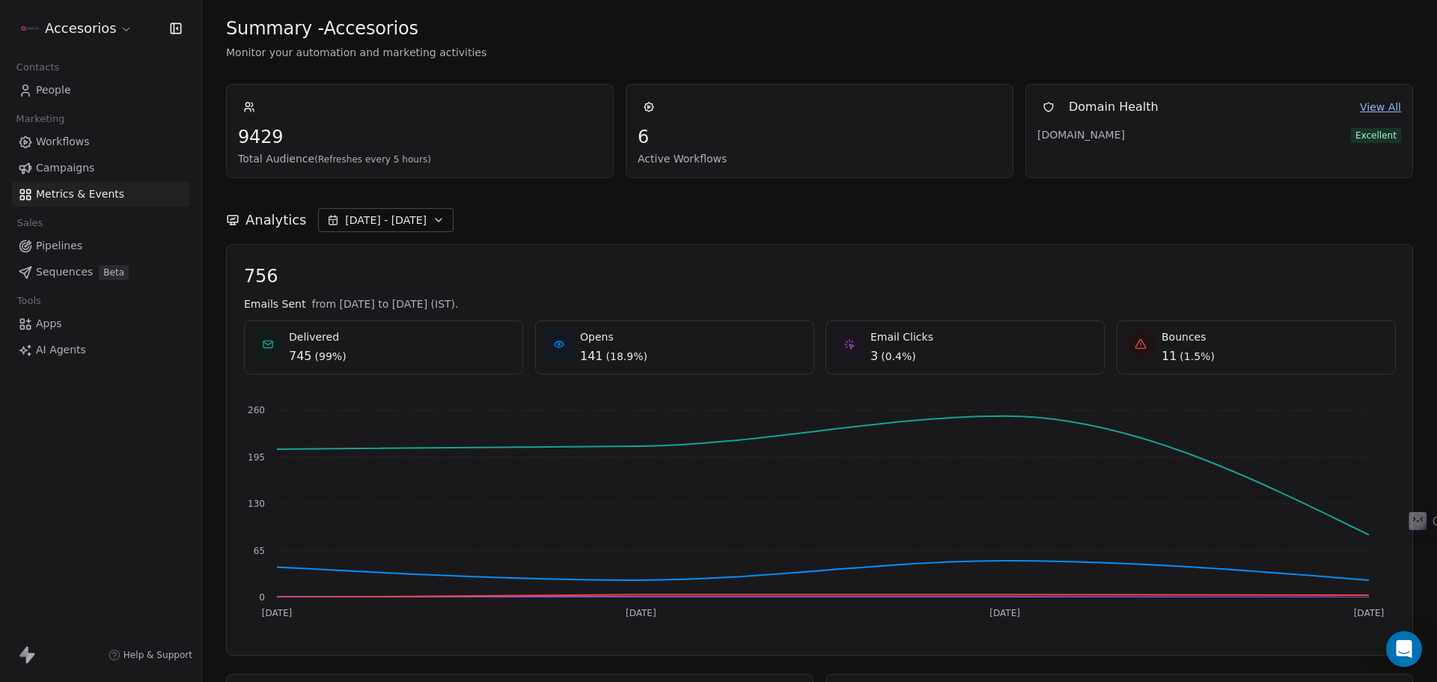  I want to click on span: Sequences, so click(64, 272).